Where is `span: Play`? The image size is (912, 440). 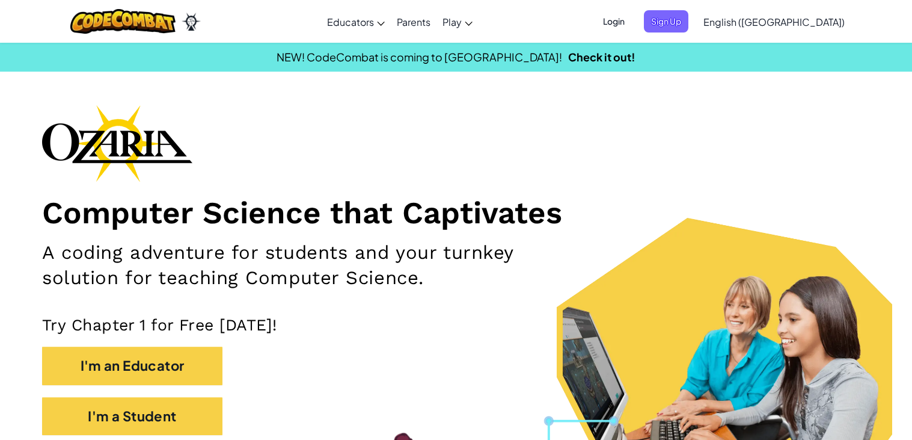 span: Play is located at coordinates (452, 22).